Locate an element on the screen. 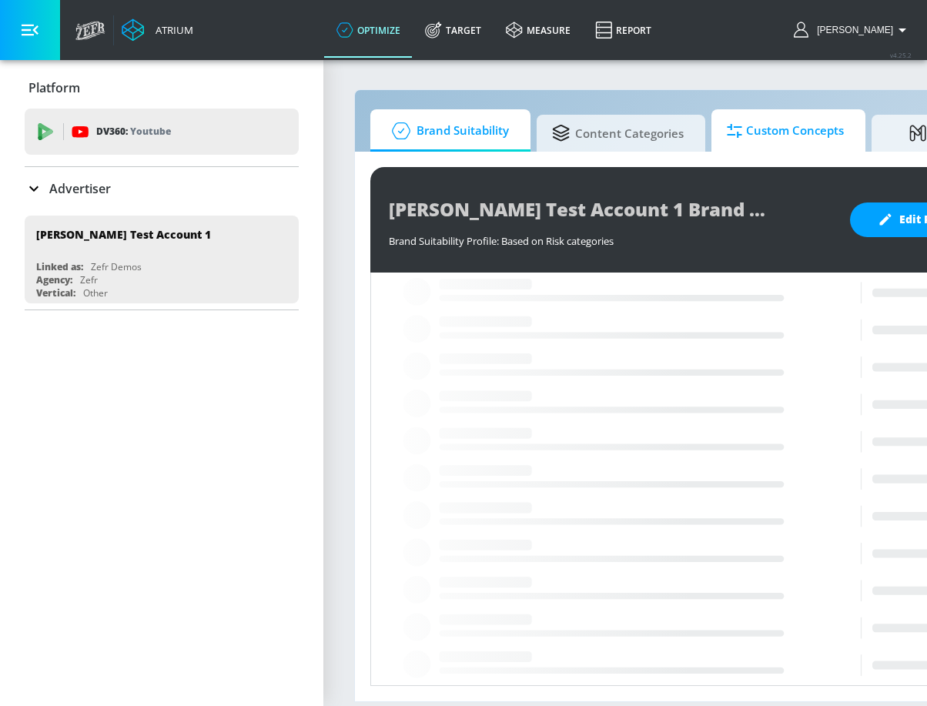  a: Target is located at coordinates (453, 30).